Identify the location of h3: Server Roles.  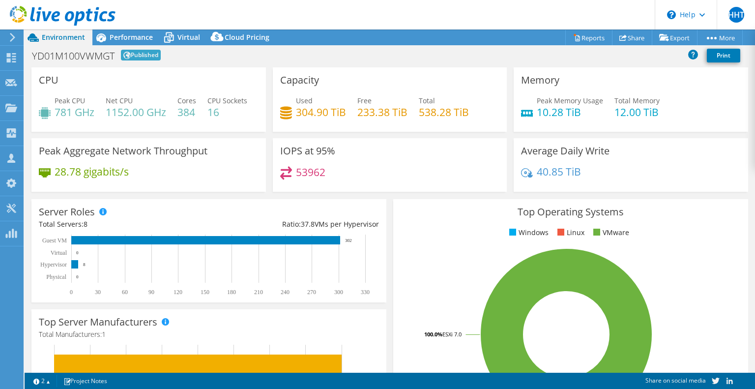
(67, 212).